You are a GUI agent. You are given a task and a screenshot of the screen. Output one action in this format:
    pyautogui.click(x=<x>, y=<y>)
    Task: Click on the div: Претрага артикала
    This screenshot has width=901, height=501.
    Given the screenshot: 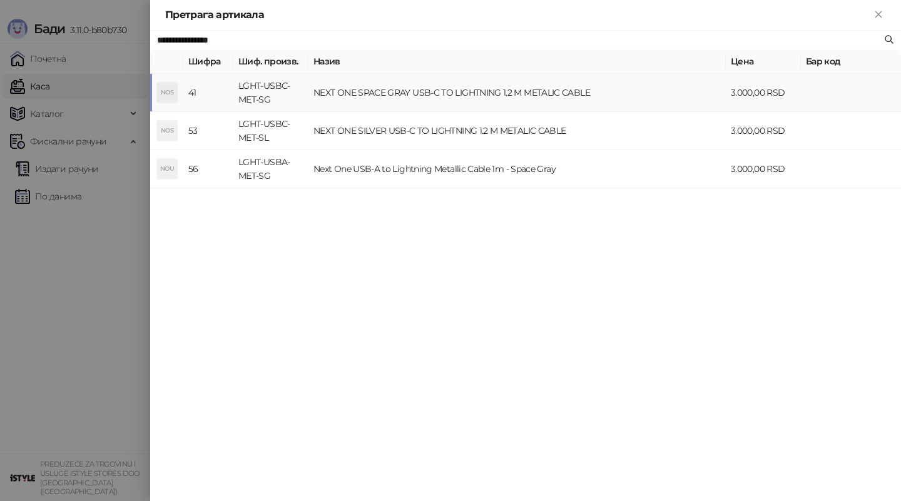 What is the action you would take?
    pyautogui.click(x=518, y=15)
    